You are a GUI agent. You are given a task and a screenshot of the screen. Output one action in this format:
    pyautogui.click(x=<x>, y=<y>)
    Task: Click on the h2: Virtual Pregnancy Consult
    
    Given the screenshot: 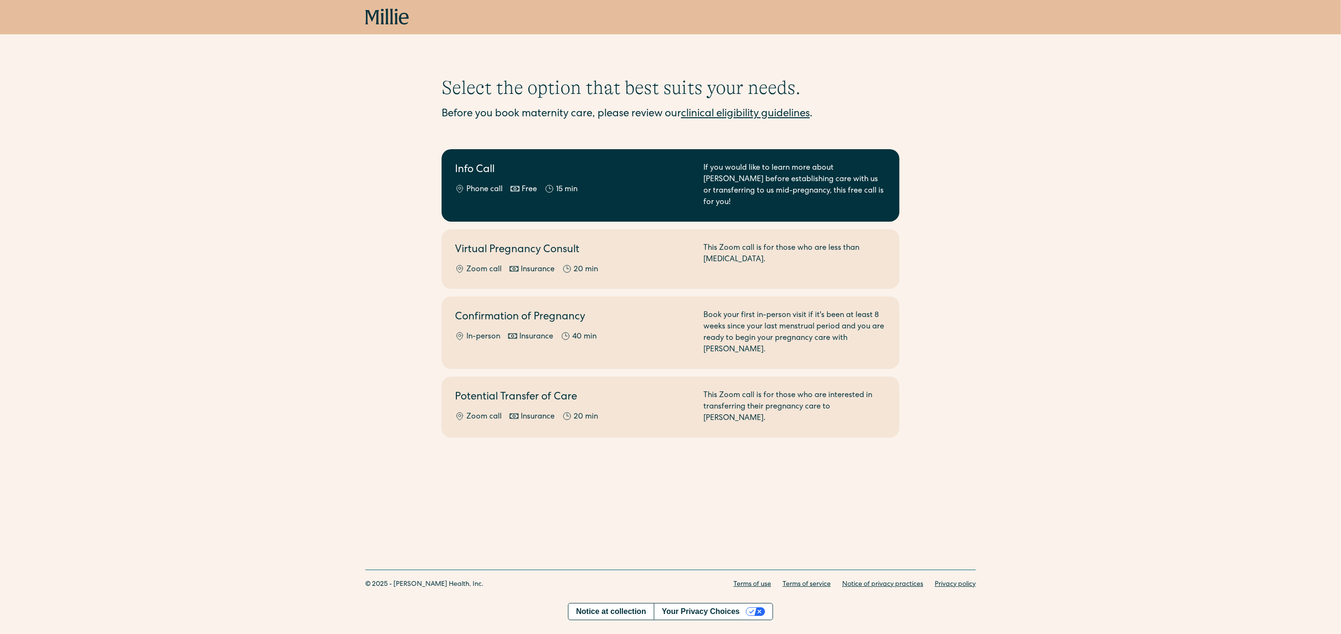 What is the action you would take?
    pyautogui.click(x=573, y=250)
    